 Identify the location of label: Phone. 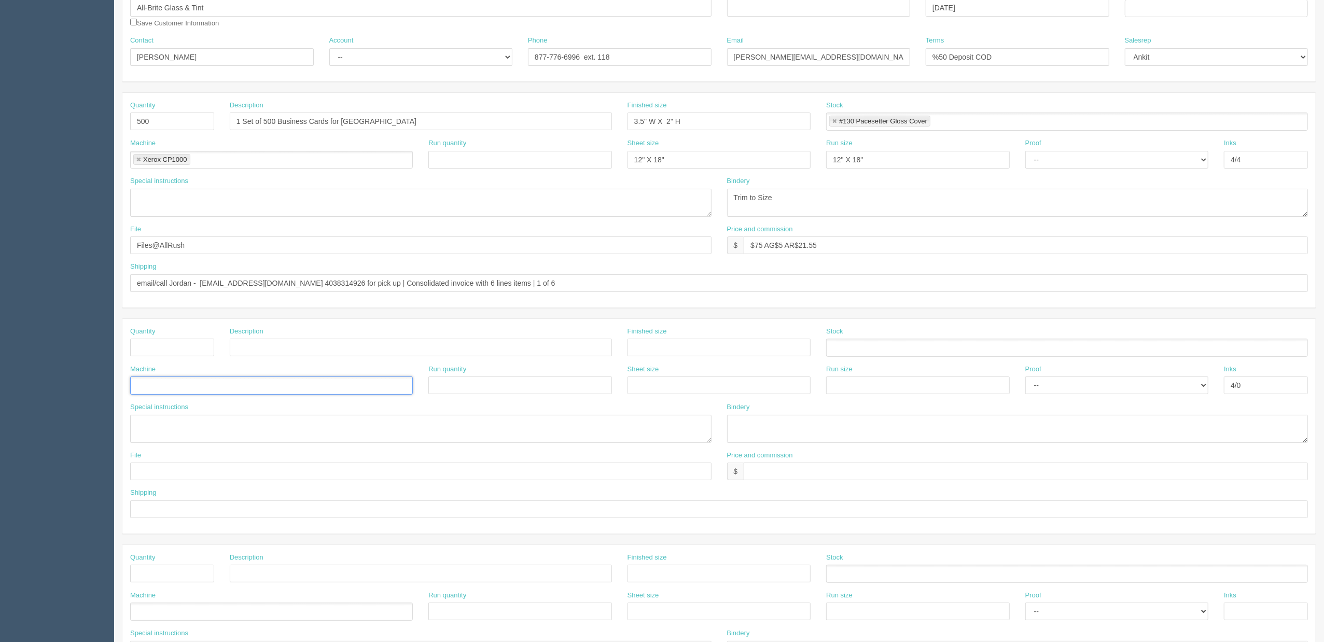
(538, 40).